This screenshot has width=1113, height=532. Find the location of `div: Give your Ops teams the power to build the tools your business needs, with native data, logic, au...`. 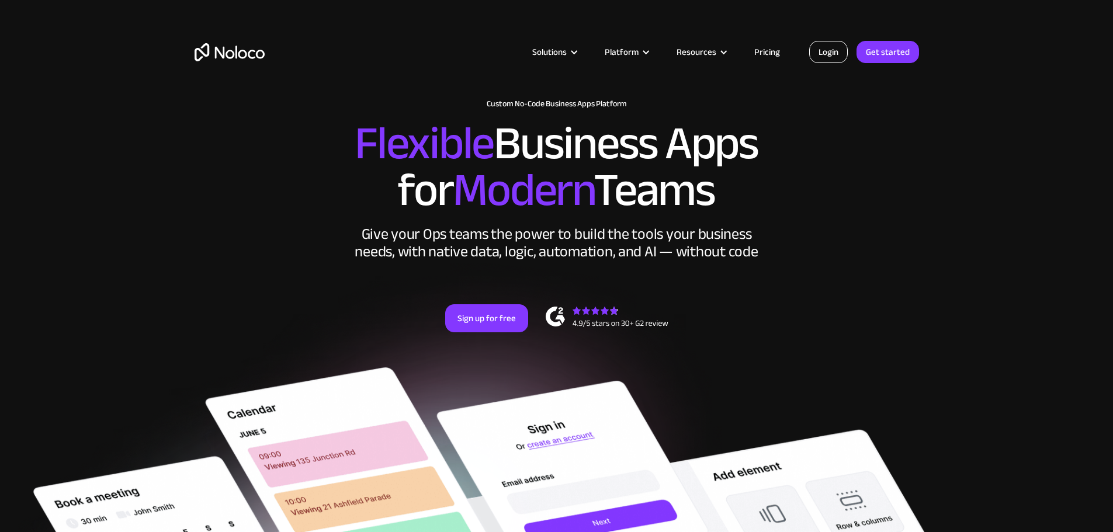

div: Give your Ops teams the power to build the tools your business needs, with native data, logic, au... is located at coordinates (557, 243).